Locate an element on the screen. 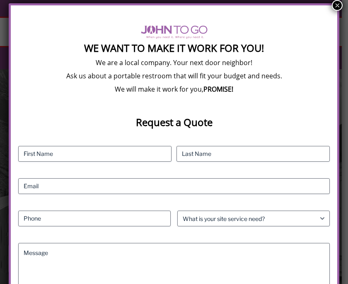 This screenshot has width=348, height=284. input: First Name is located at coordinates (95, 154).